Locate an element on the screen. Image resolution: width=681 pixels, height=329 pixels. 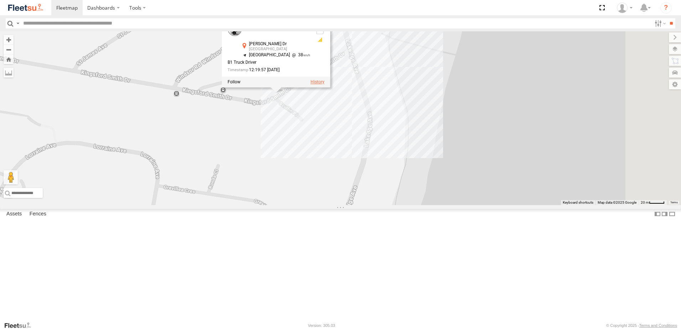
a: Terms and Conditions is located at coordinates (658, 326).